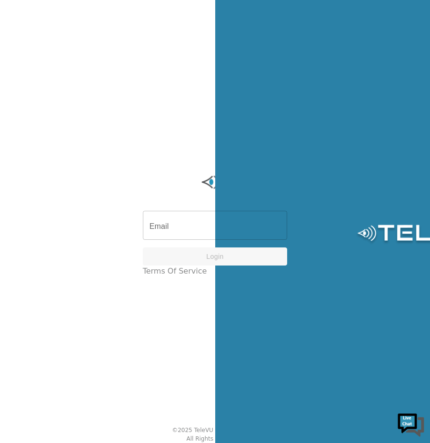  I want to click on img: Chat Widget, so click(411, 424).